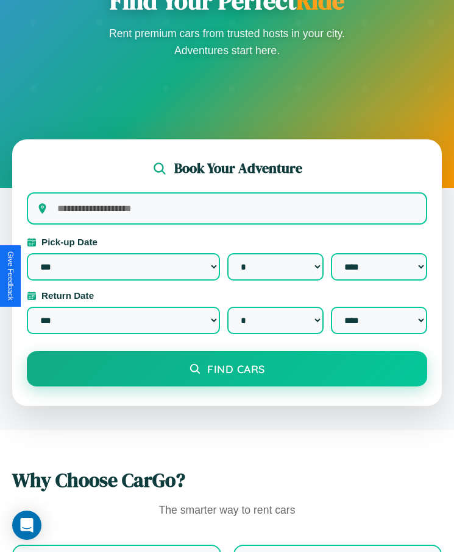 Image resolution: width=454 pixels, height=552 pixels. Describe the element at coordinates (27, 526) in the screenshot. I see `div: Open Intercom Messenger` at that location.